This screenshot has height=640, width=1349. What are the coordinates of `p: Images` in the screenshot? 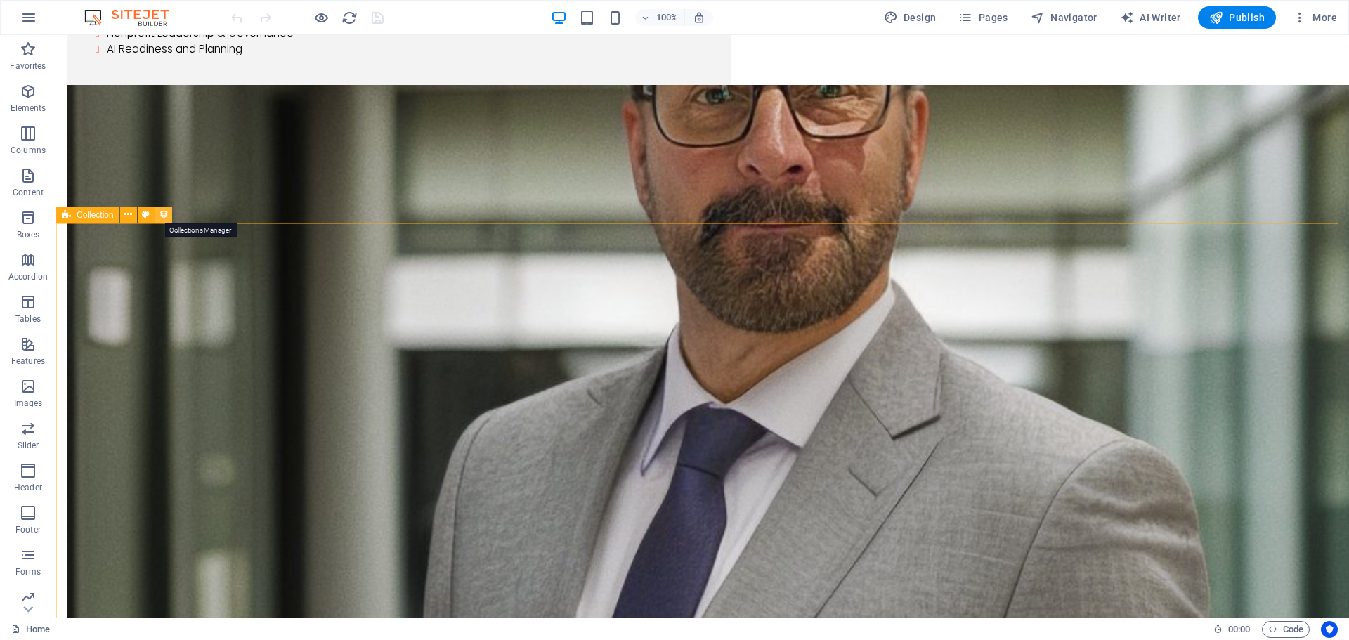 It's located at (28, 403).